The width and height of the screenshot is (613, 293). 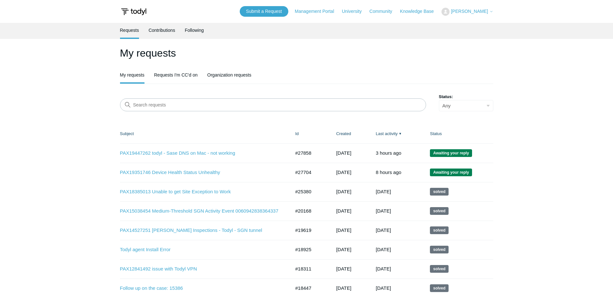 What do you see at coordinates (201, 173) in the screenshot?
I see `a: PAX19351746 Device Health Status Unhealthy` at bounding box center [201, 173].